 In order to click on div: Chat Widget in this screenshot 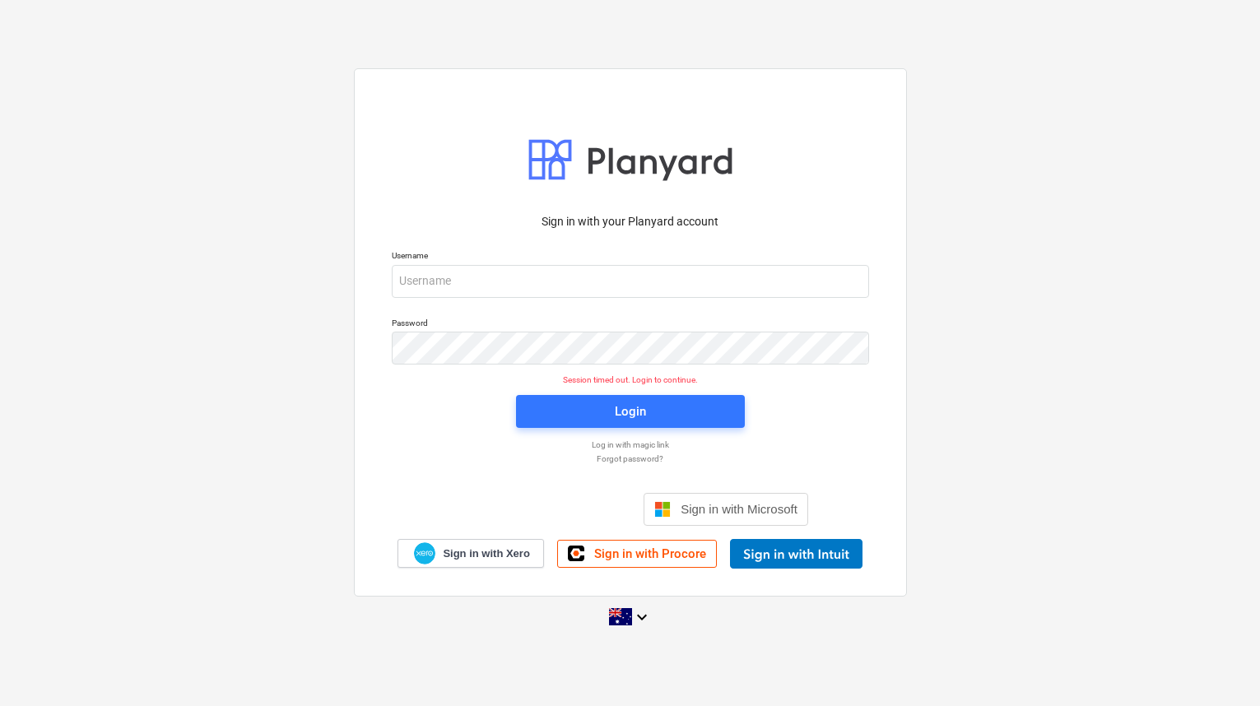, I will do `click(1219, 667)`.